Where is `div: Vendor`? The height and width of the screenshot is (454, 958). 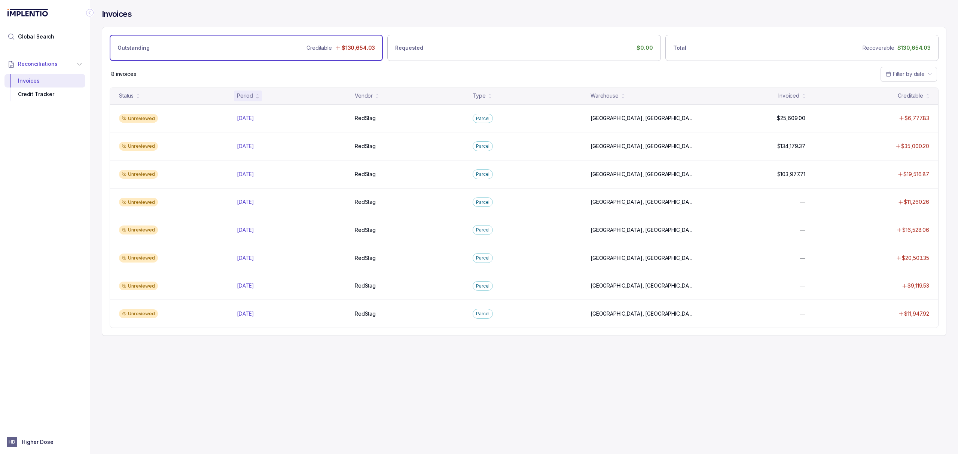 div: Vendor is located at coordinates (364, 96).